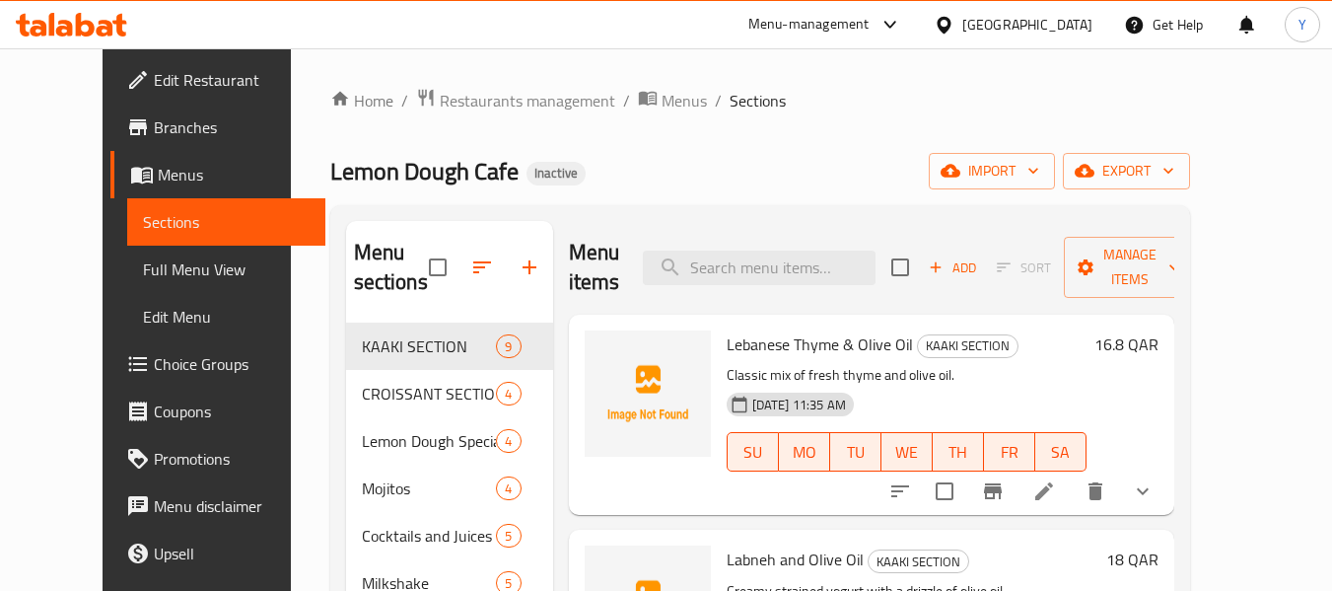 This screenshot has width=1332, height=591. I want to click on span: MO, so click(805, 452).